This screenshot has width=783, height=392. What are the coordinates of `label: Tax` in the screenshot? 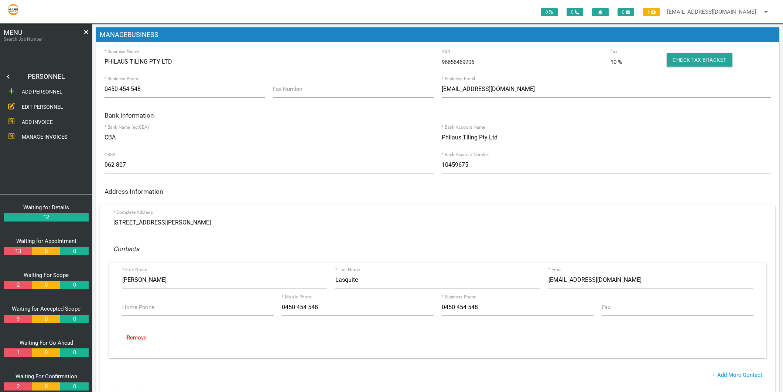 It's located at (614, 51).